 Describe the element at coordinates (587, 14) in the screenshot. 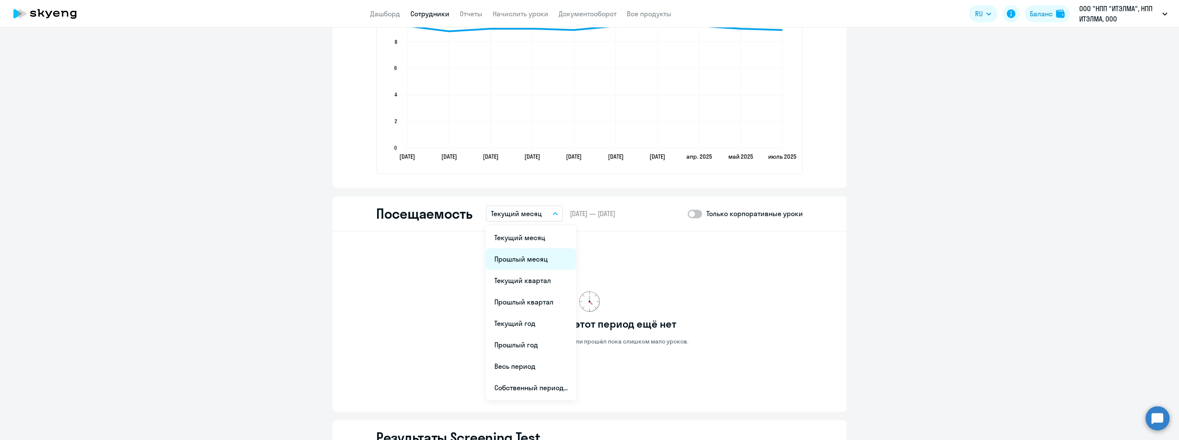

I see `a: Документооборот` at that location.